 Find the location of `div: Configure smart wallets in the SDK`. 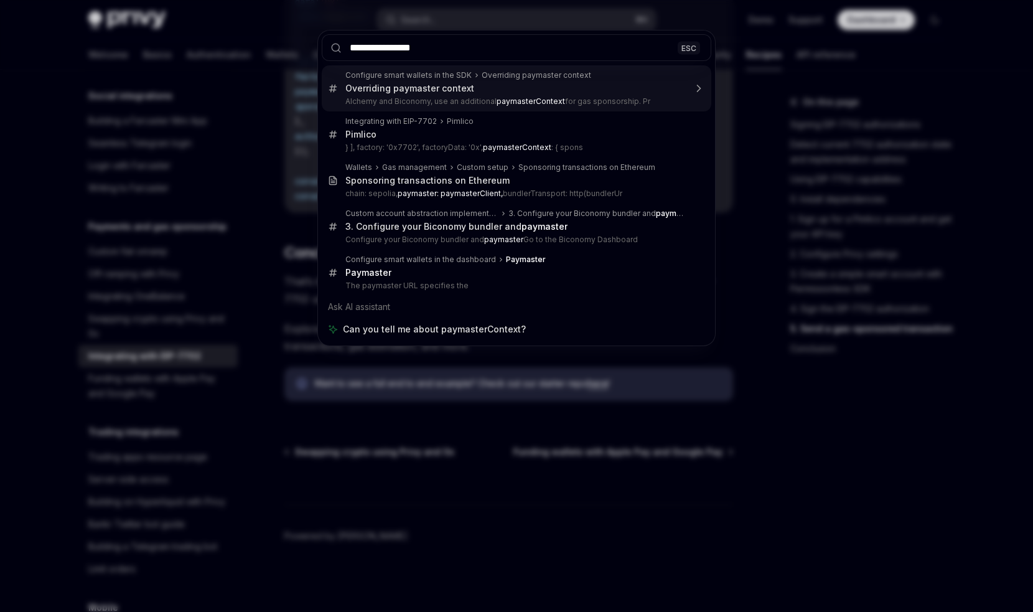

div: Configure smart wallets in the SDK is located at coordinates (408, 75).